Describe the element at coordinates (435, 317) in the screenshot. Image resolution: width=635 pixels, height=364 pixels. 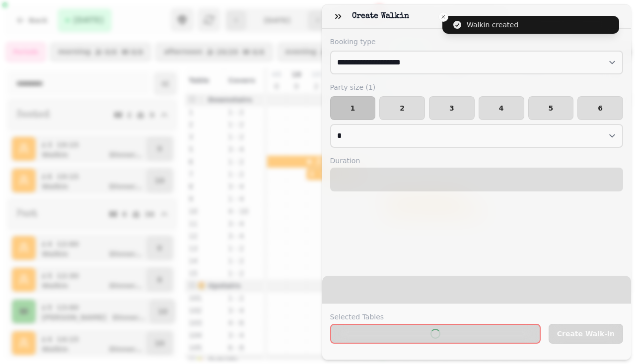
I see `label: Selected Tables` at that location.